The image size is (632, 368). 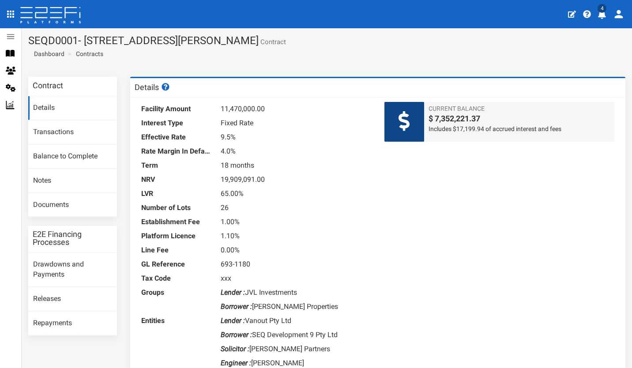 I want to click on dd: 1.10%, so click(x=296, y=236).